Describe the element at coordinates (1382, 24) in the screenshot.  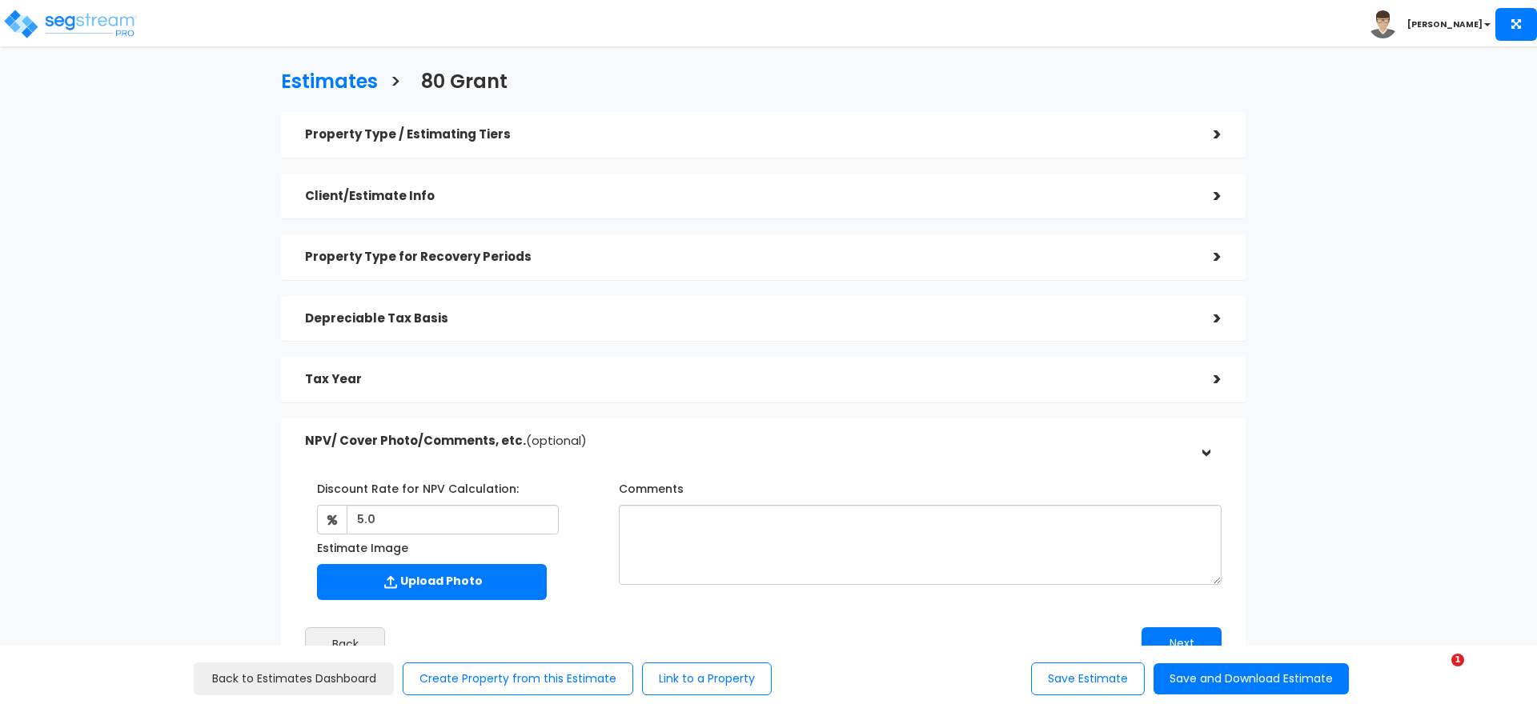
I see `img: avatar.png` at that location.